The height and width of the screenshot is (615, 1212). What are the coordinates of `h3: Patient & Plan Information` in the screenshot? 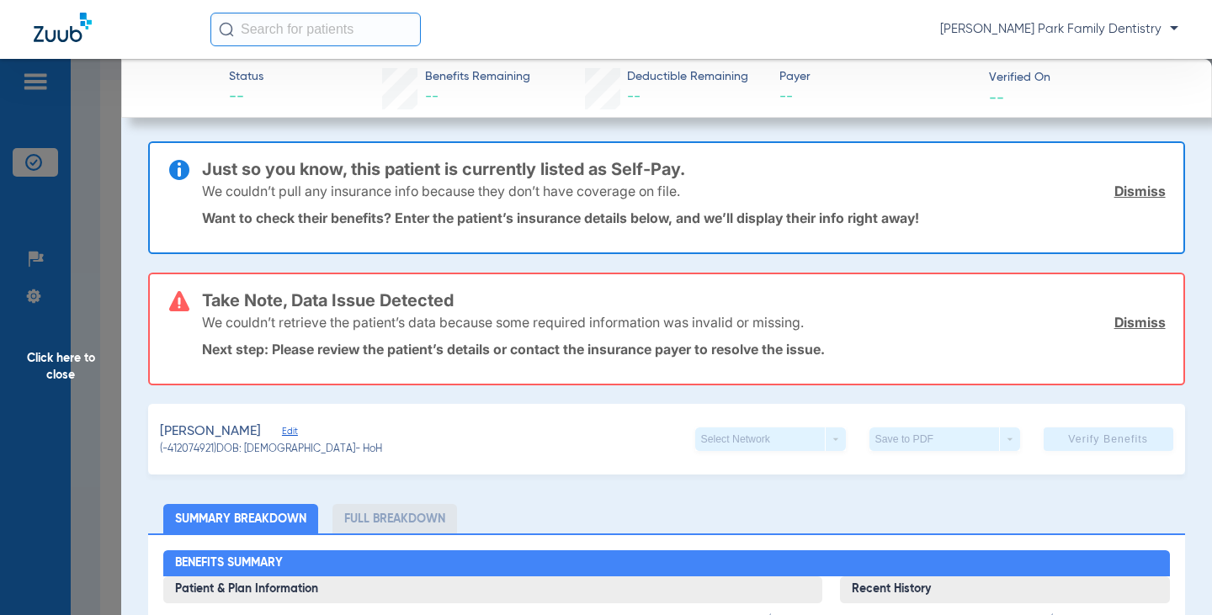 It's located at (492, 590).